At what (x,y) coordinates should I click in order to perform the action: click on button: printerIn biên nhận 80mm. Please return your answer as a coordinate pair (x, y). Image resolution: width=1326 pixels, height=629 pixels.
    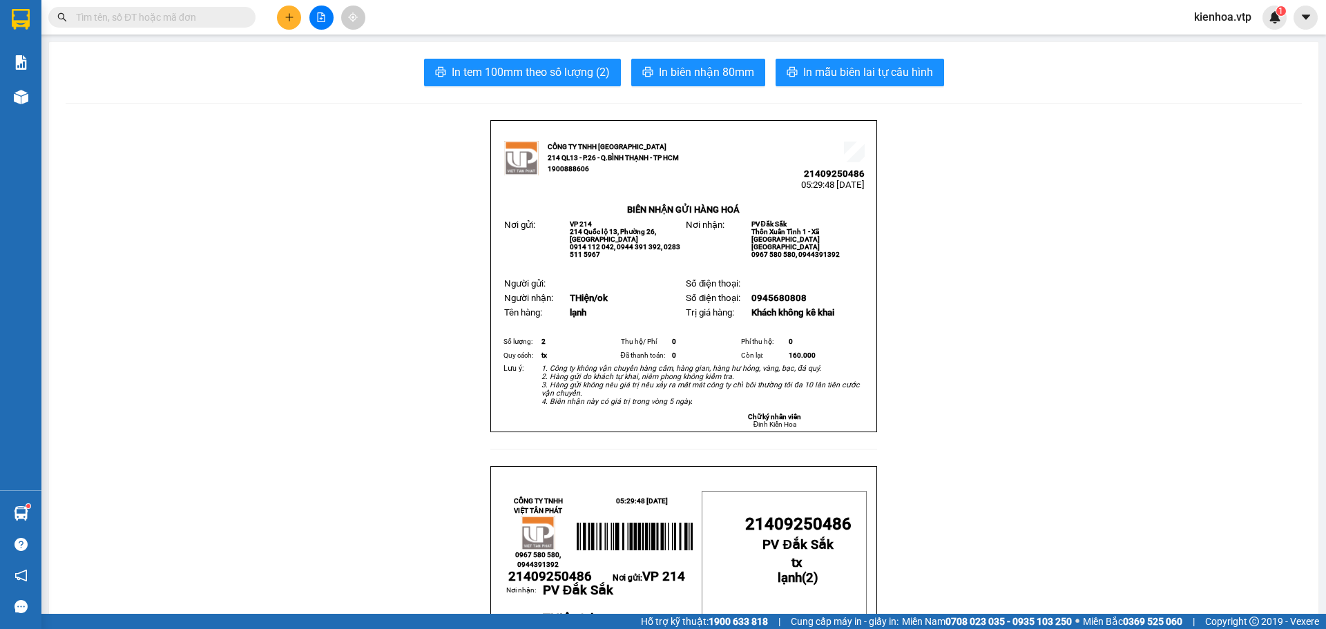
    Looking at the image, I should click on (698, 72).